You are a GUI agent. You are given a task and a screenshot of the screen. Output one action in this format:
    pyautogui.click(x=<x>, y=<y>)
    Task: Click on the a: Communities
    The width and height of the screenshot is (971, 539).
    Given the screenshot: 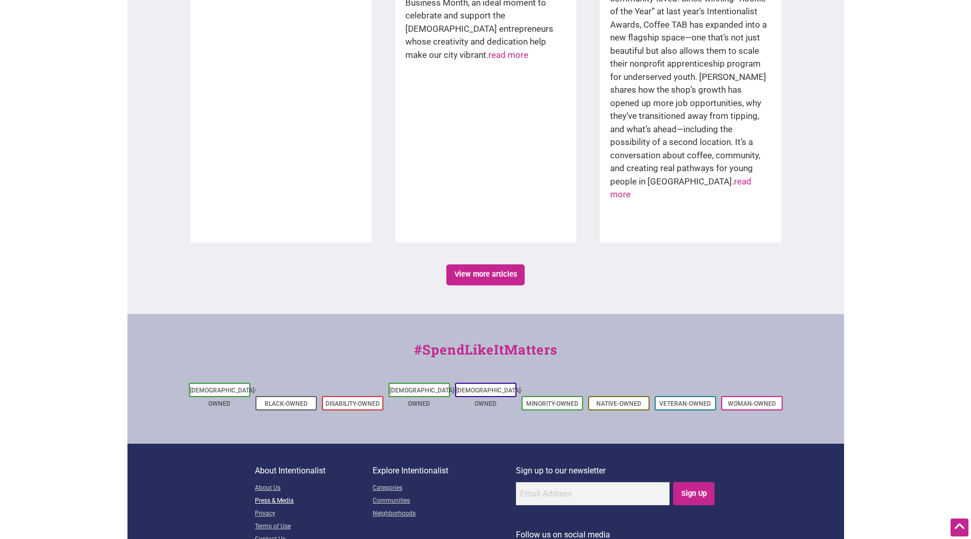 What is the action you would take?
    pyautogui.click(x=444, y=501)
    